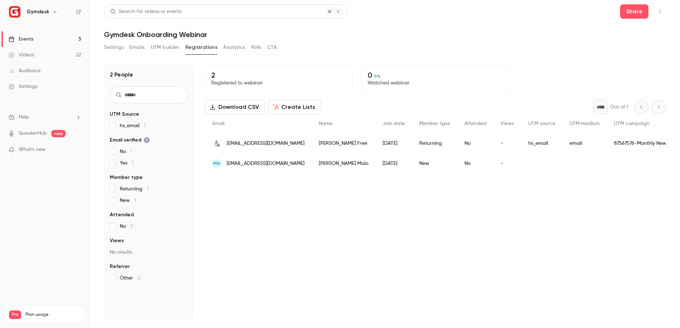  I want to click on span: UTM medium, so click(585, 123).